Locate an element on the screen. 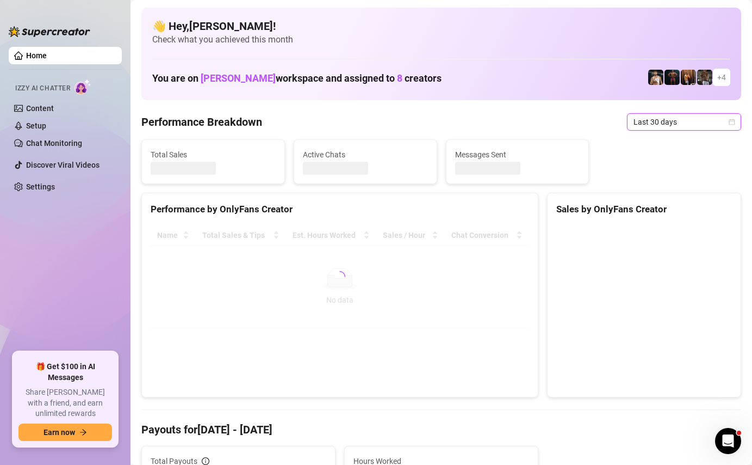 The width and height of the screenshot is (752, 465). div: Performance by OnlyFans Creator is located at coordinates (340, 209).